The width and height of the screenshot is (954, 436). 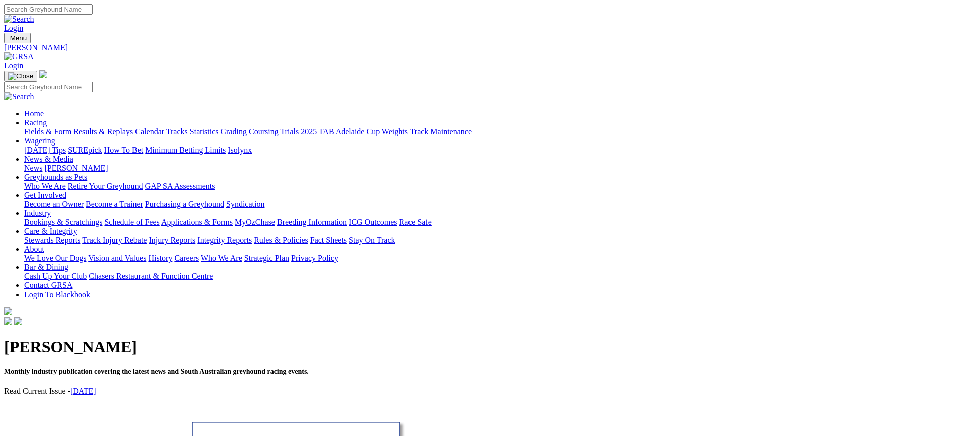 What do you see at coordinates (37, 213) in the screenshot?
I see `a: Industry` at bounding box center [37, 213].